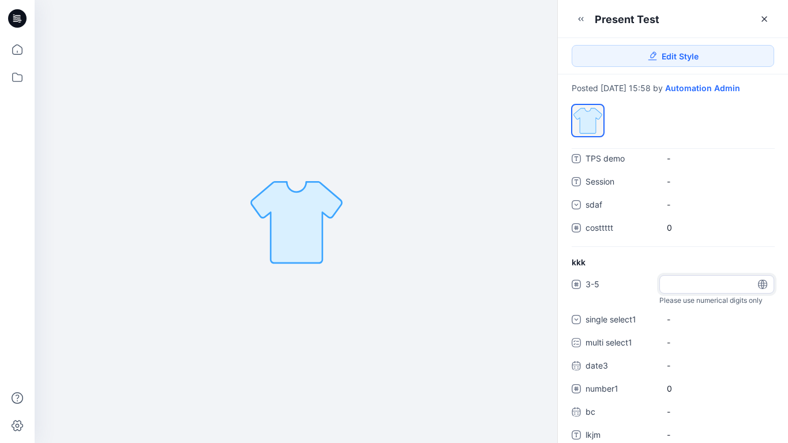  I want to click on span: sdaf, so click(620, 206).